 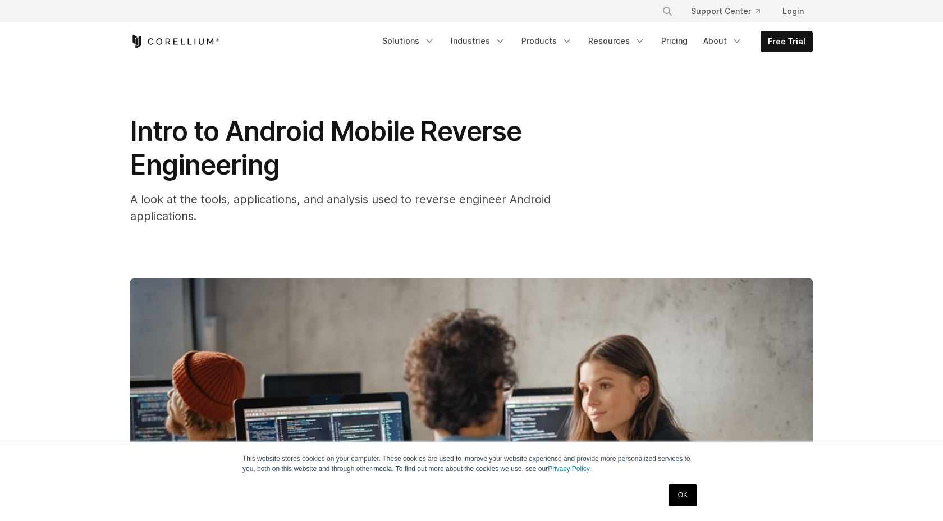 I want to click on a: Resources, so click(x=617, y=41).